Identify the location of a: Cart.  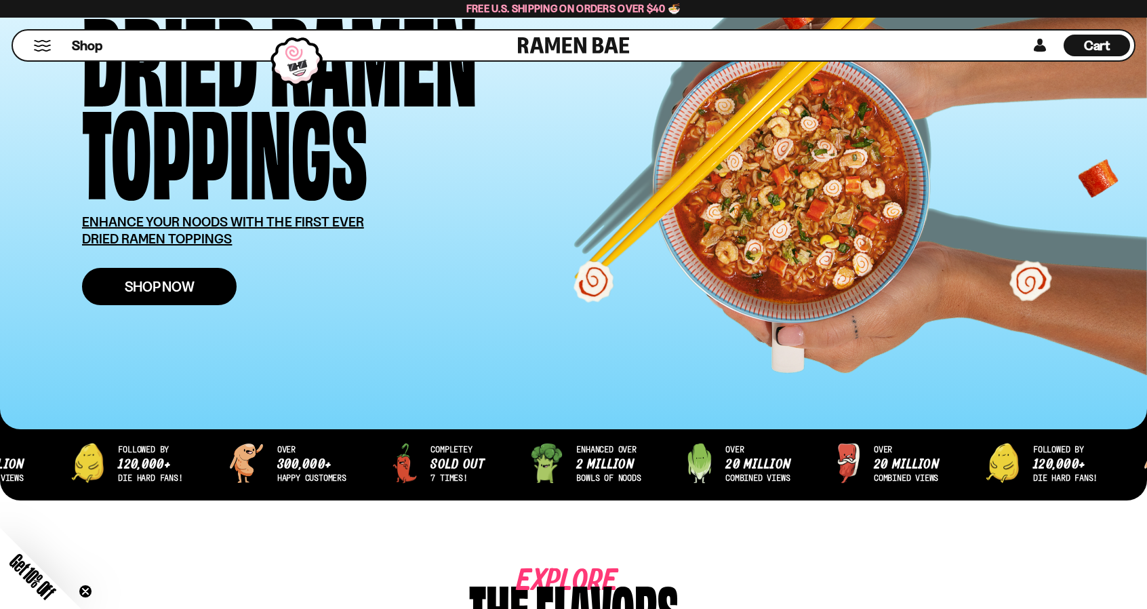
(1097, 45).